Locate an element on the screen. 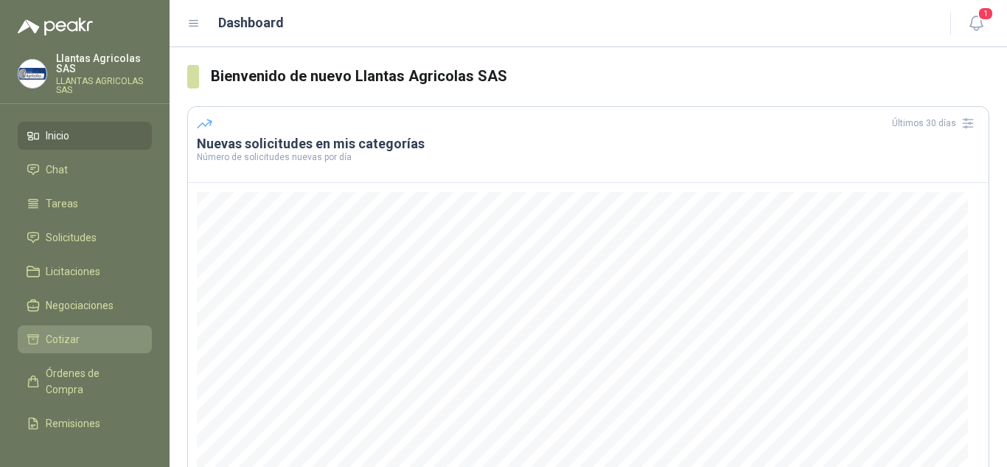  span: Remisiones is located at coordinates (73, 423).